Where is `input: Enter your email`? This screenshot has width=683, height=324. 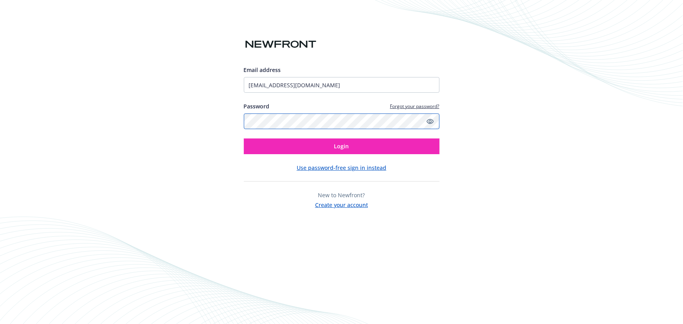
input: Enter your email is located at coordinates (342, 85).